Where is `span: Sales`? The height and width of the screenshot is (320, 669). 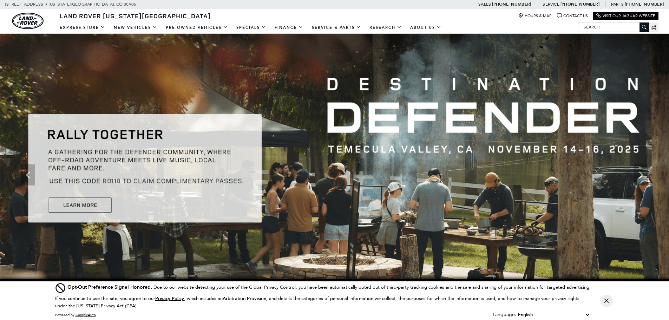
span: Sales is located at coordinates (485, 4).